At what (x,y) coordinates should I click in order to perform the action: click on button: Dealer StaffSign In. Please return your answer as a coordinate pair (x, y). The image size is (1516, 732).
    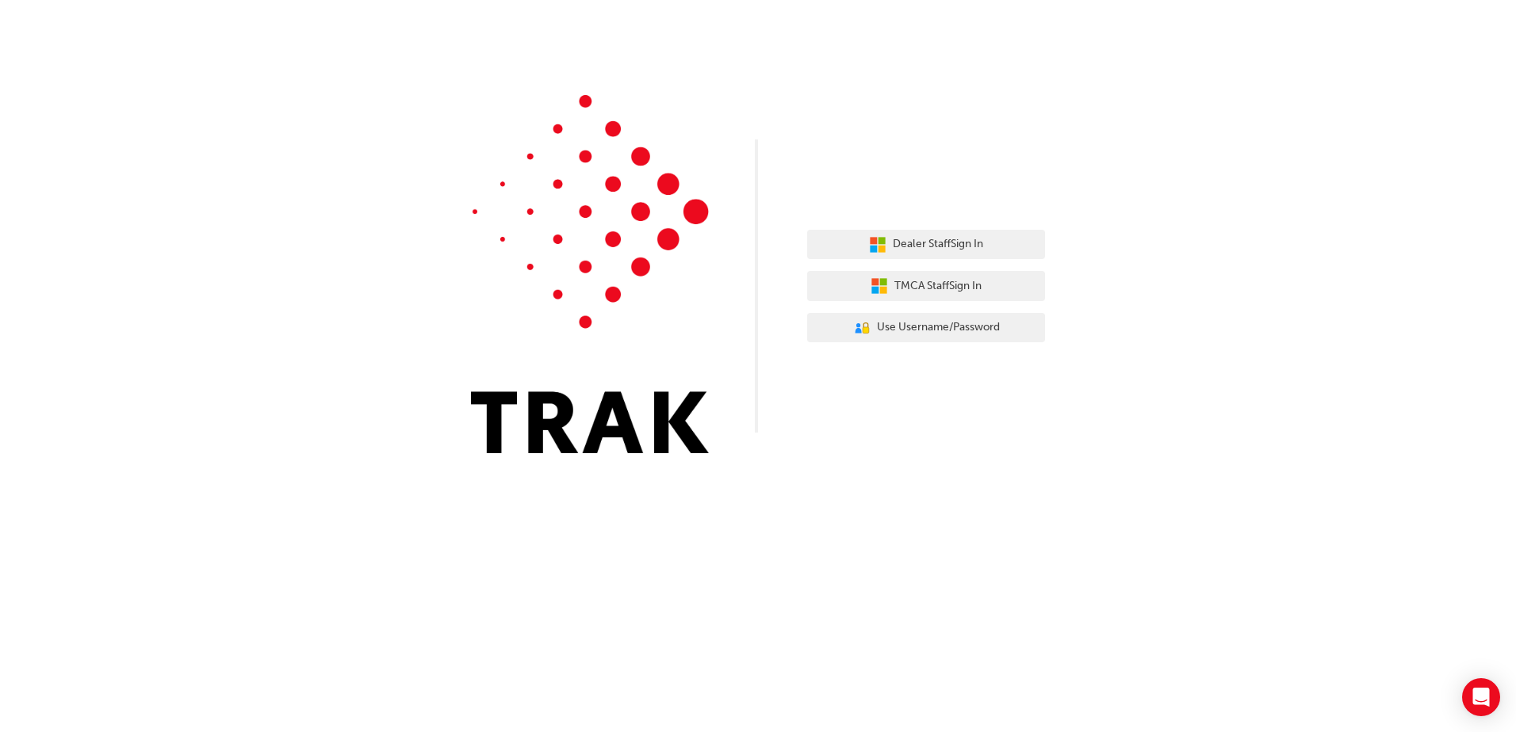
    Looking at the image, I should click on (926, 245).